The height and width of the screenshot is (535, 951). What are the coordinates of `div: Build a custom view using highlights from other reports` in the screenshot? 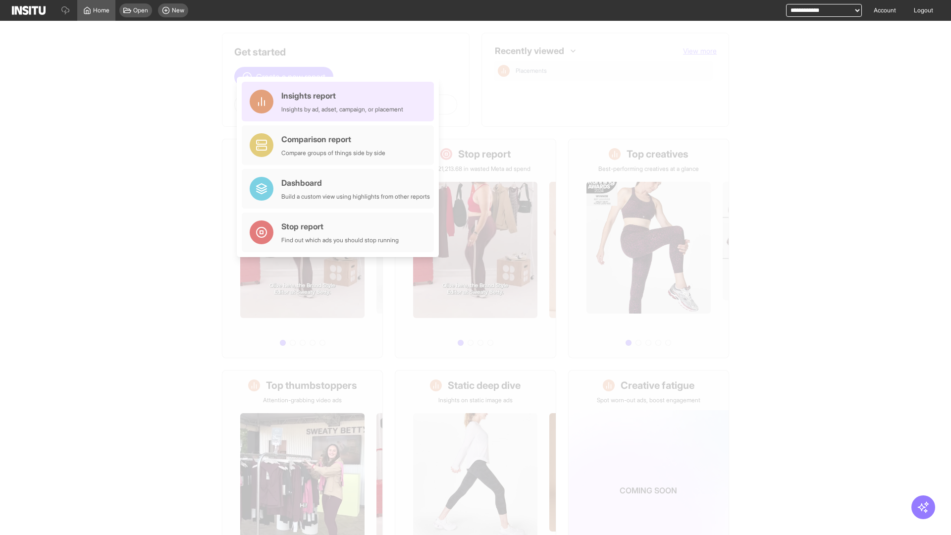 It's located at (356, 197).